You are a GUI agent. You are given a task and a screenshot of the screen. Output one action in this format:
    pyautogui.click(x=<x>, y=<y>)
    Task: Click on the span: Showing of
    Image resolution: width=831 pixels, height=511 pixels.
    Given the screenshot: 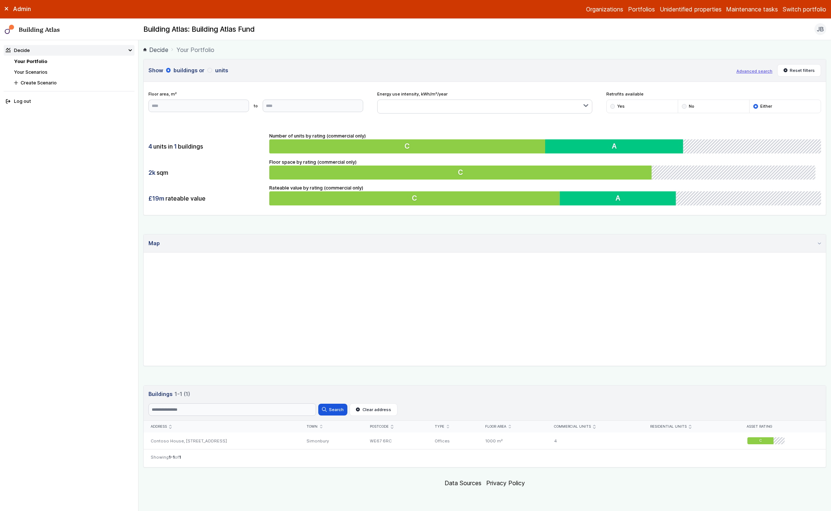 What is the action you would take?
    pyautogui.click(x=166, y=457)
    